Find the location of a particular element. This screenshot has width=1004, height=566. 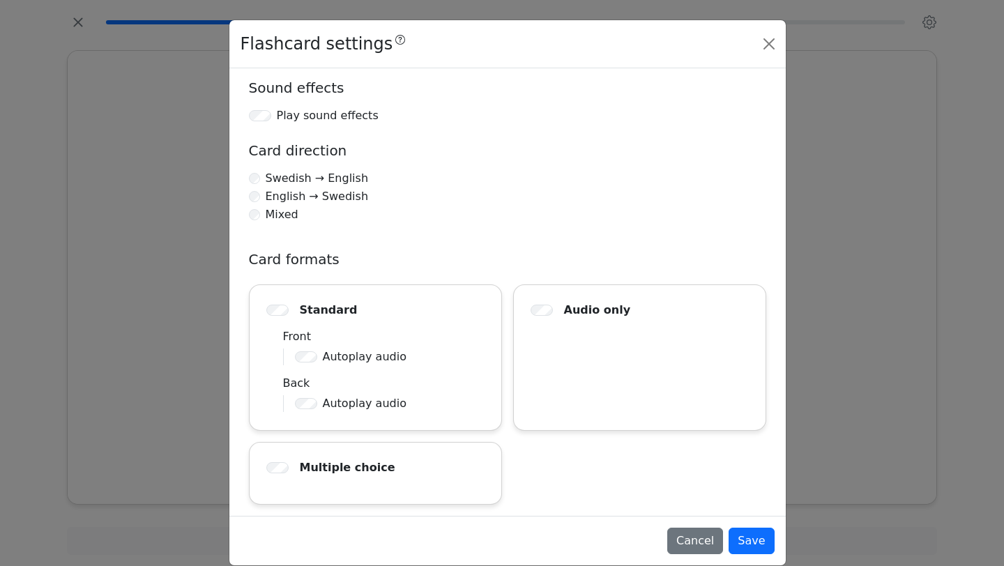

h6: Front is located at coordinates (383, 336).